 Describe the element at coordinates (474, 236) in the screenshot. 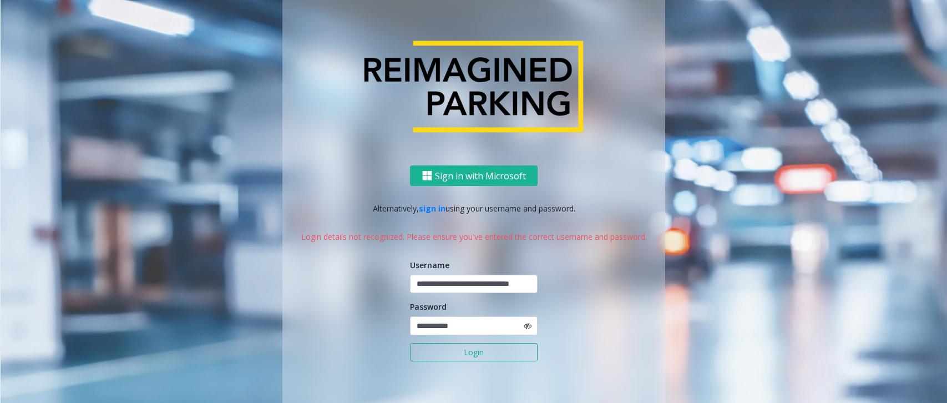

I see `p: Login details not recognized. Please ensure you've entered the correct username and password.` at that location.